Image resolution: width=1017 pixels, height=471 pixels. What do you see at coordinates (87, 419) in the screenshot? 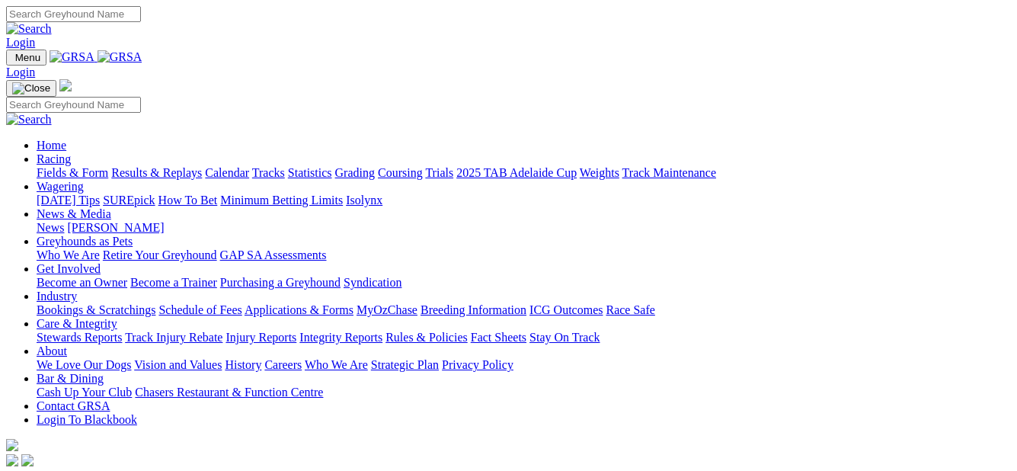
I see `a: Login To Blackbook` at bounding box center [87, 419].